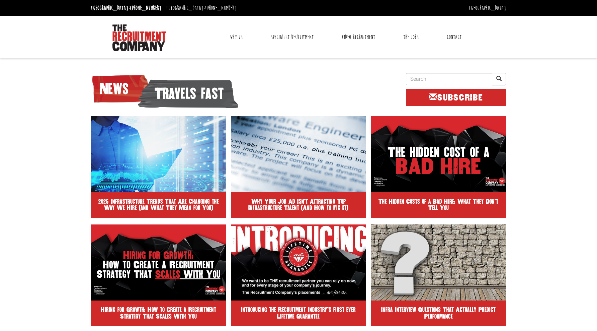 Image resolution: width=597 pixels, height=331 pixels. What do you see at coordinates (438, 313) in the screenshot?
I see `h2: Infra Interview Questions That Actually Predict Performance` at bounding box center [438, 313].